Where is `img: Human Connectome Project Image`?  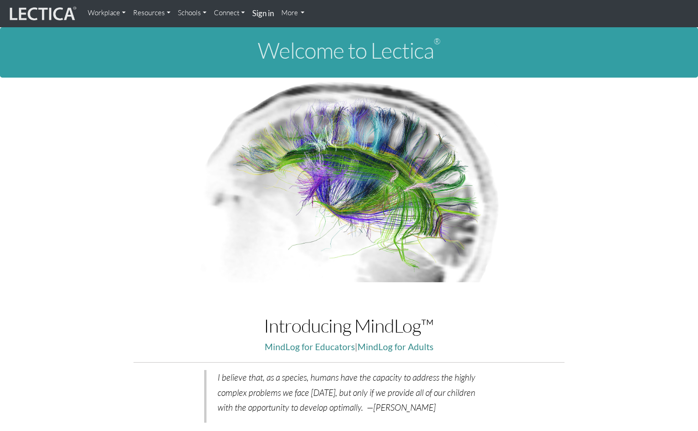 img: Human Connectome Project Image is located at coordinates (349, 180).